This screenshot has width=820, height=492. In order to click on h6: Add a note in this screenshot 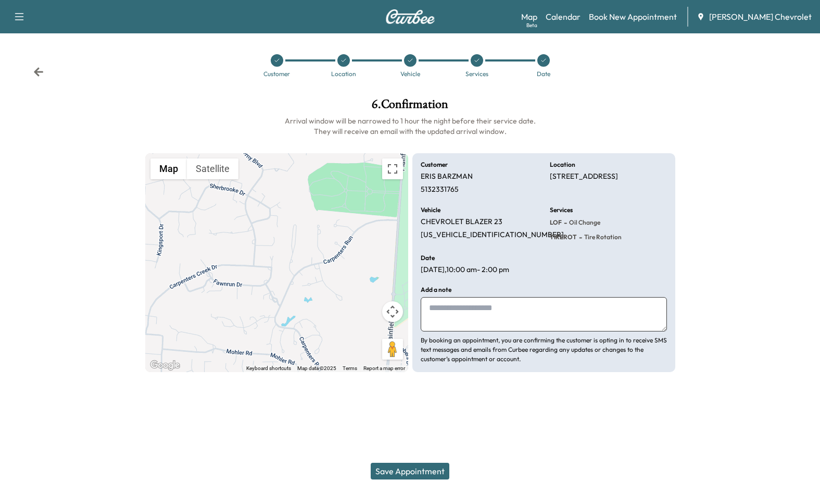, I will do `click(436, 290)`.